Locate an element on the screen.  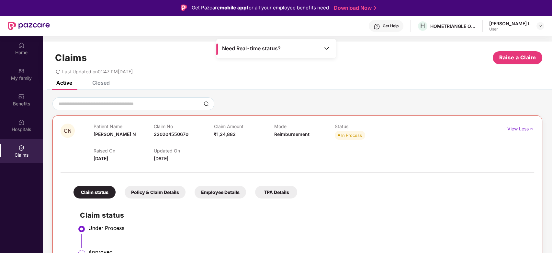
p: Claim No is located at coordinates (184, 126).